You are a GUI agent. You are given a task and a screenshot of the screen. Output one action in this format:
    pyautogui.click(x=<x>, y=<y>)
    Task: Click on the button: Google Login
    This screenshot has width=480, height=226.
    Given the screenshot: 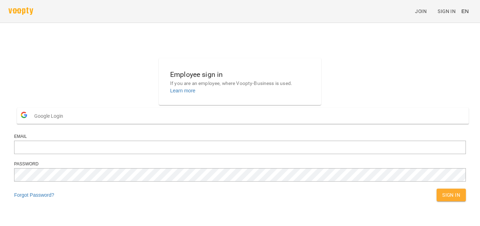 What is the action you would take?
    pyautogui.click(x=243, y=116)
    